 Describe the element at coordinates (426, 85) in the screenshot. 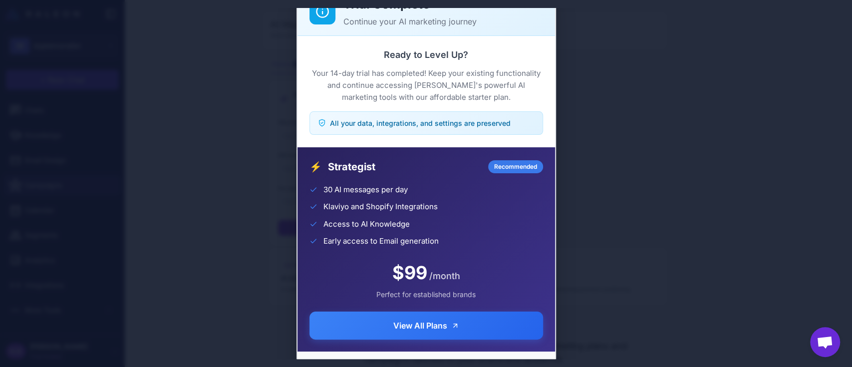

I see `p: Your 14-day trial has completed! Keep your existing functionality and continue accessing [PERSON_...` at that location.